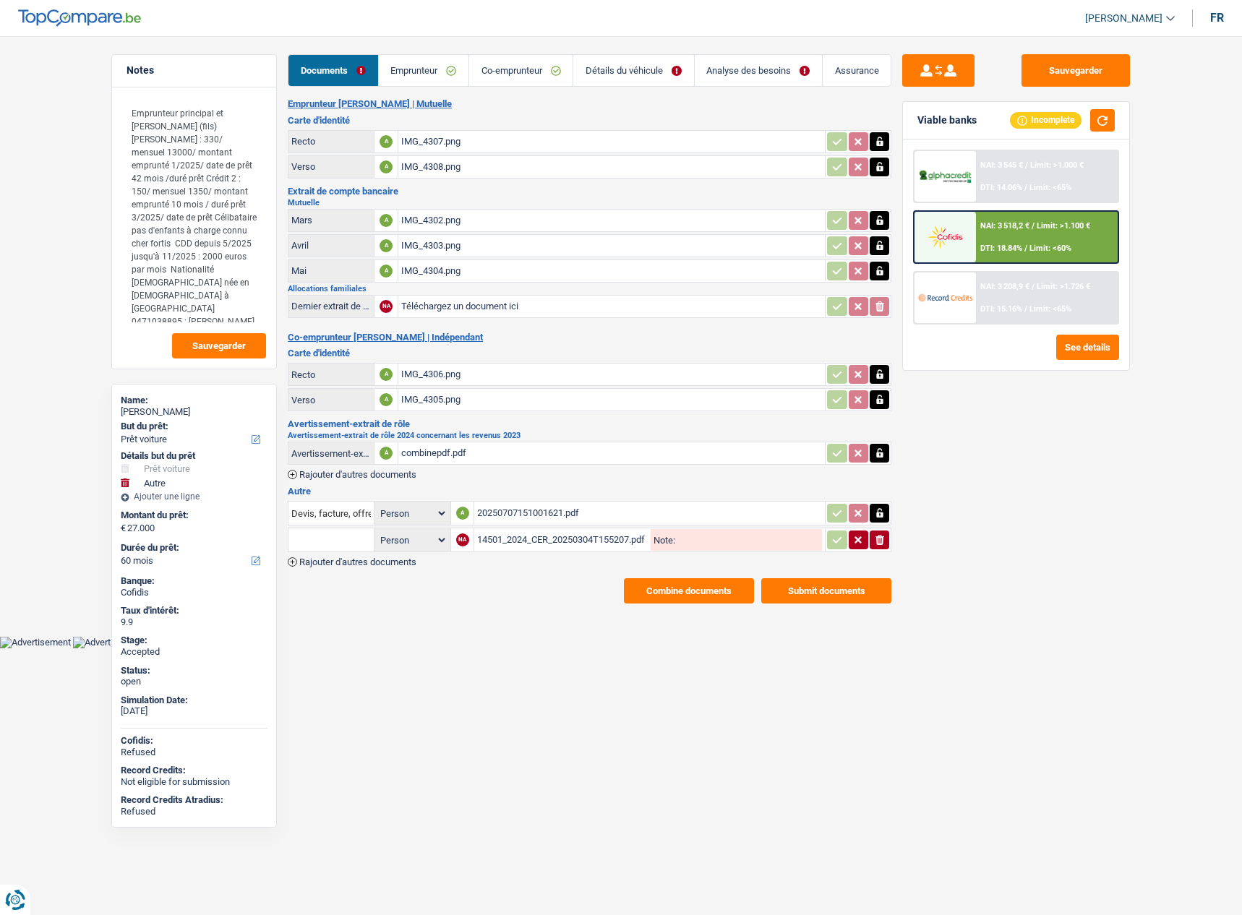 The image size is (1242, 915). Describe the element at coordinates (194, 682) in the screenshot. I see `div: open` at that location.